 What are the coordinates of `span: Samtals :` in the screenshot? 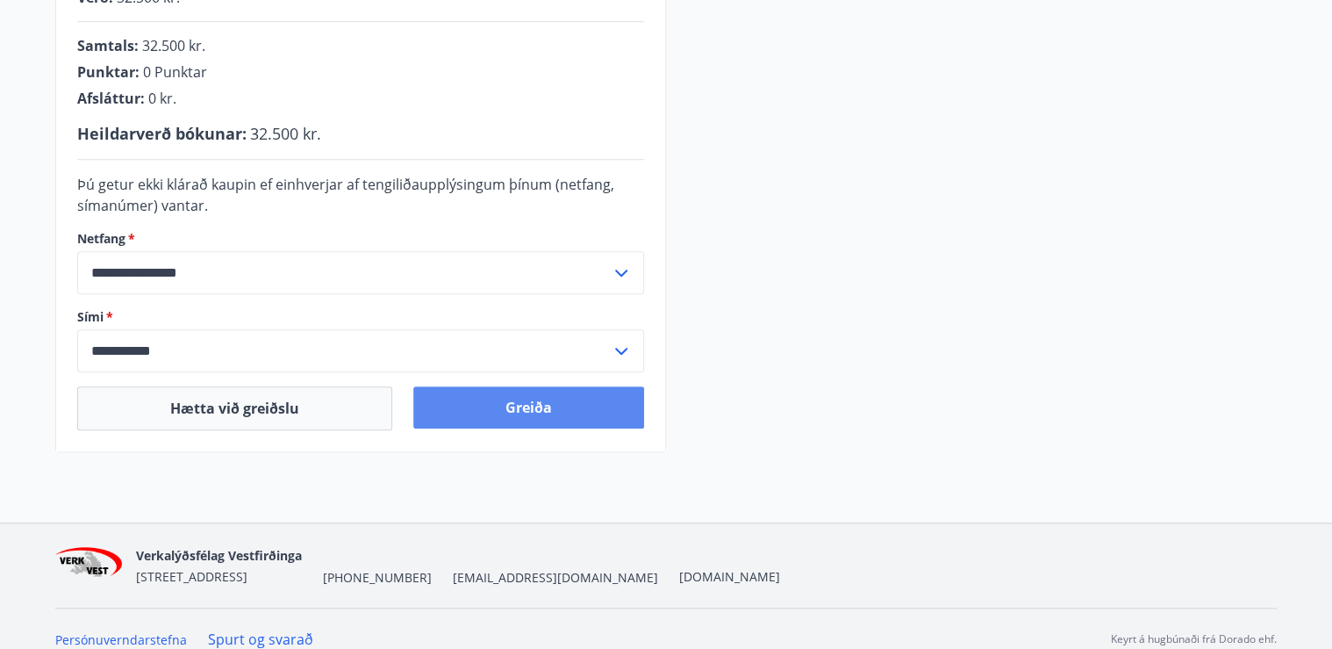 It's located at (108, 46).